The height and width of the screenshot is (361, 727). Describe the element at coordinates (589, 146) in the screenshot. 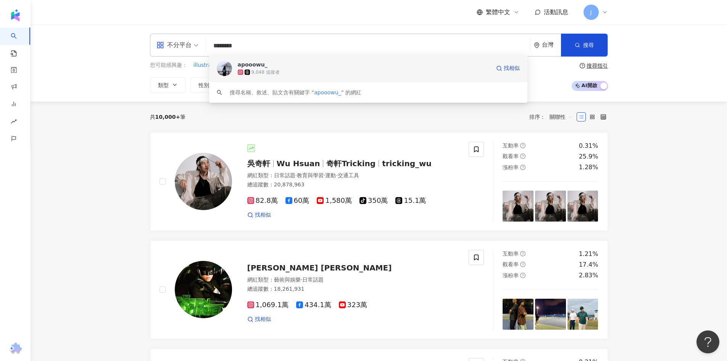

I see `div: 0.31%` at that location.